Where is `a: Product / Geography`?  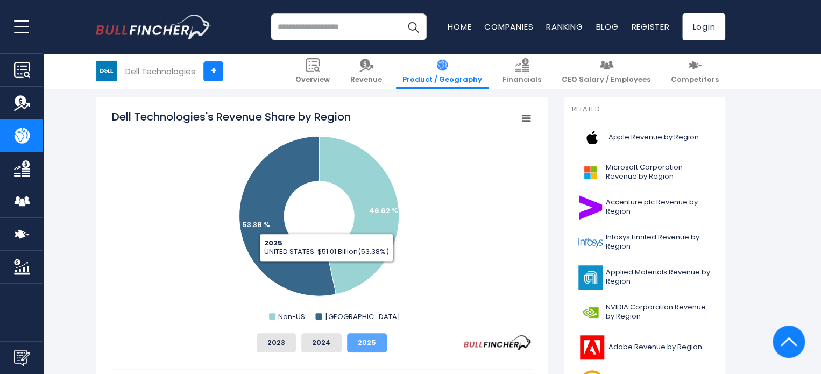 a: Product / Geography is located at coordinates (442, 71).